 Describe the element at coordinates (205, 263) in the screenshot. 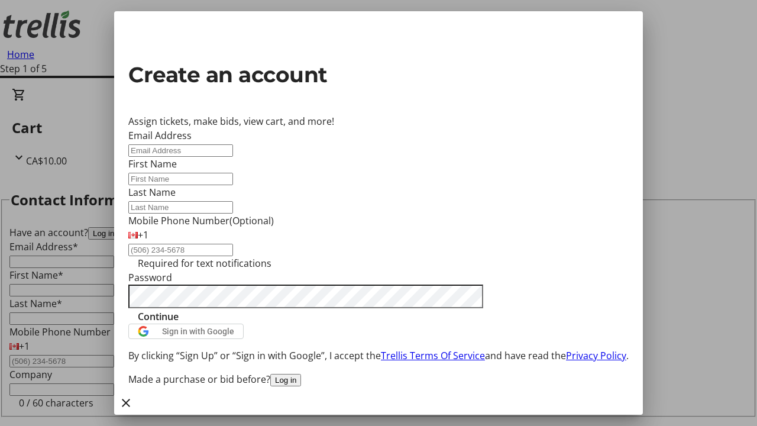

I see `tr-hint: Required for text notifications` at that location.